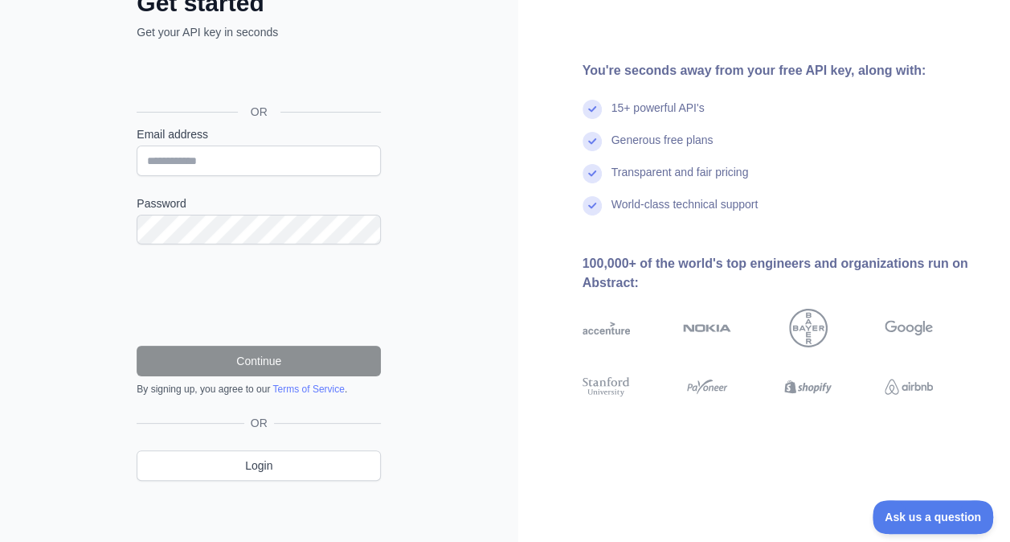 This screenshot has height=542, width=1010. Describe the element at coordinates (259, 389) in the screenshot. I see `div: By signing up, you agree to our .` at that location.